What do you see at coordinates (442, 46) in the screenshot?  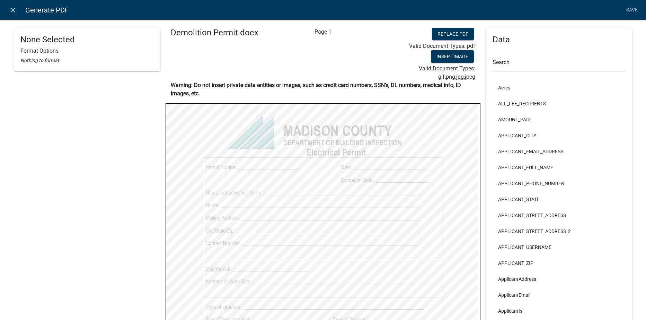 I see `span: Valid Document Types: pdf` at bounding box center [442, 46].